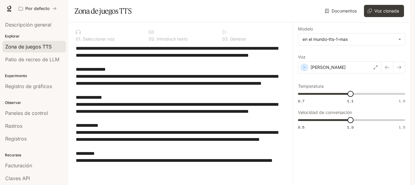 Image resolution: width=415 pixels, height=185 pixels. What do you see at coordinates (305, 29) in the screenshot?
I see `font: Modelo` at bounding box center [305, 29].